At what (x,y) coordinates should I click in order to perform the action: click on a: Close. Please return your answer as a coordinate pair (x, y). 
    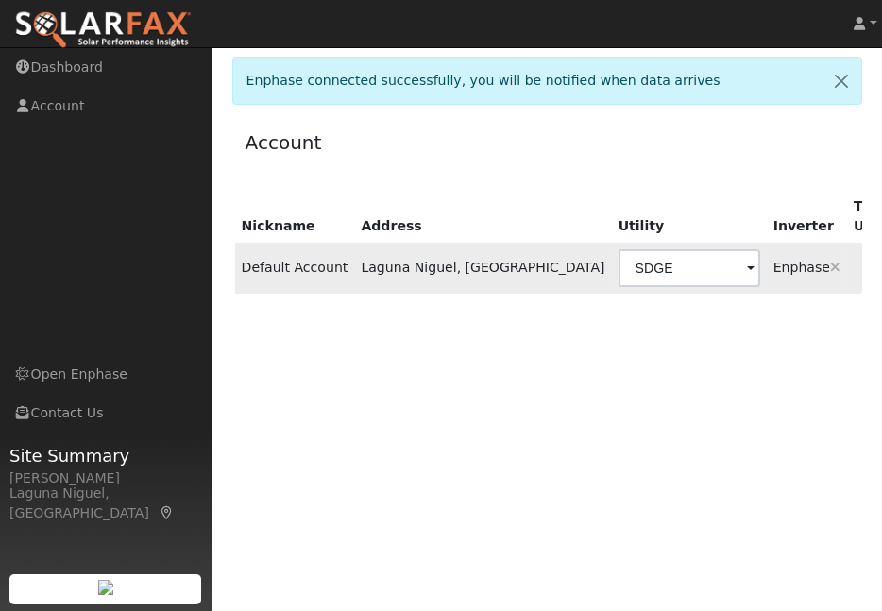
    Looking at the image, I should click on (842, 80).